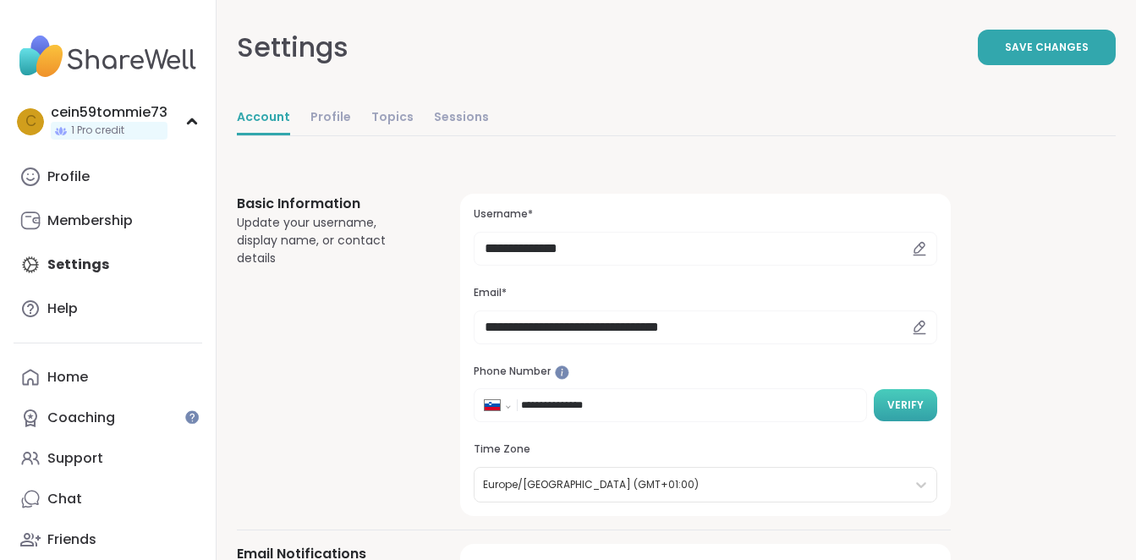 This screenshot has width=1136, height=560. What do you see at coordinates (81, 418) in the screenshot?
I see `div: Coaching` at bounding box center [81, 418].